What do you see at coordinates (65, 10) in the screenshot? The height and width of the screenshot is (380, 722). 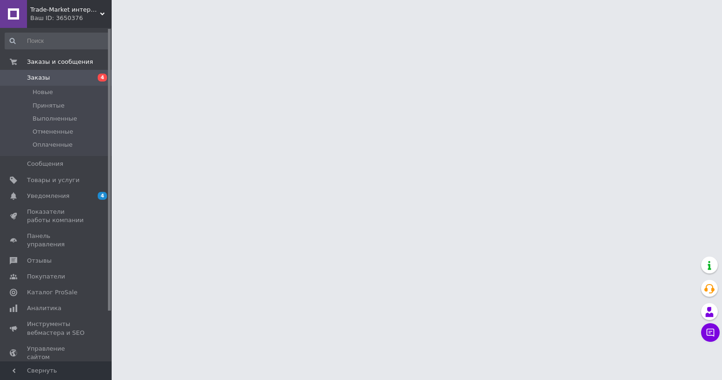 I see `span: Trade-Market интернет магазин СИЗ` at bounding box center [65, 10].